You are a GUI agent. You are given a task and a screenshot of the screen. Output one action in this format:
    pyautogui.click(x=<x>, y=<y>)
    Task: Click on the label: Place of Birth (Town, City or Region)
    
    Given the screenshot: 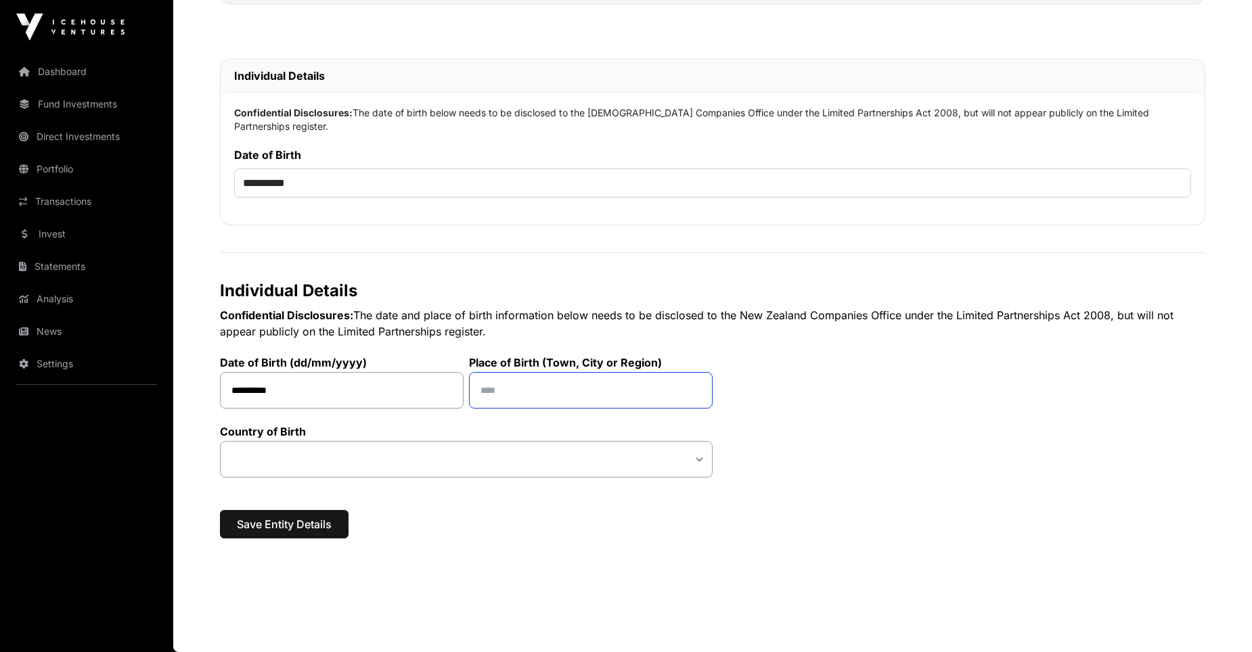 What is the action you would take?
    pyautogui.click(x=591, y=363)
    